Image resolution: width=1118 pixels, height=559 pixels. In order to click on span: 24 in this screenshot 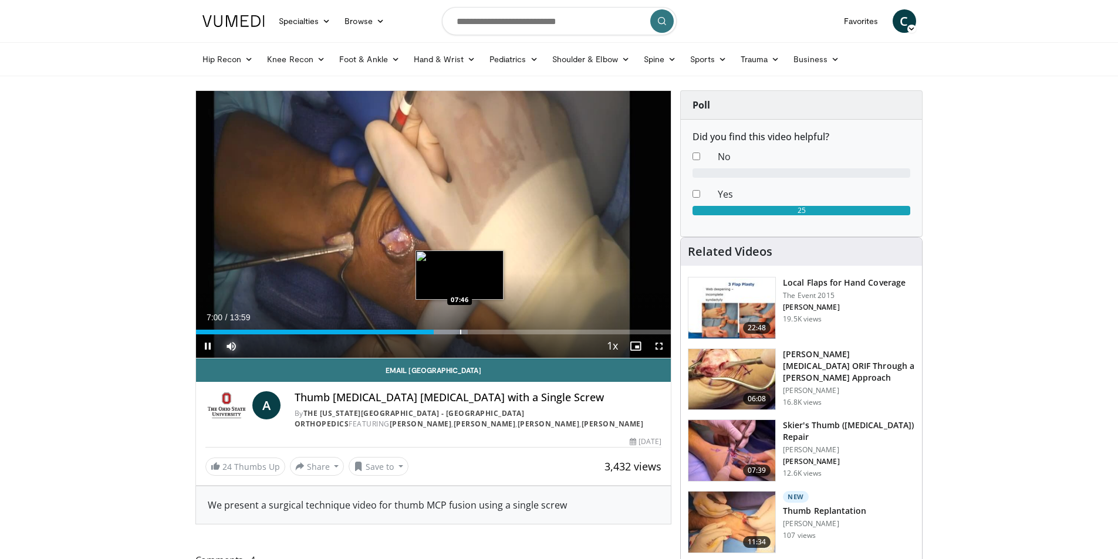, I will do `click(227, 467)`.